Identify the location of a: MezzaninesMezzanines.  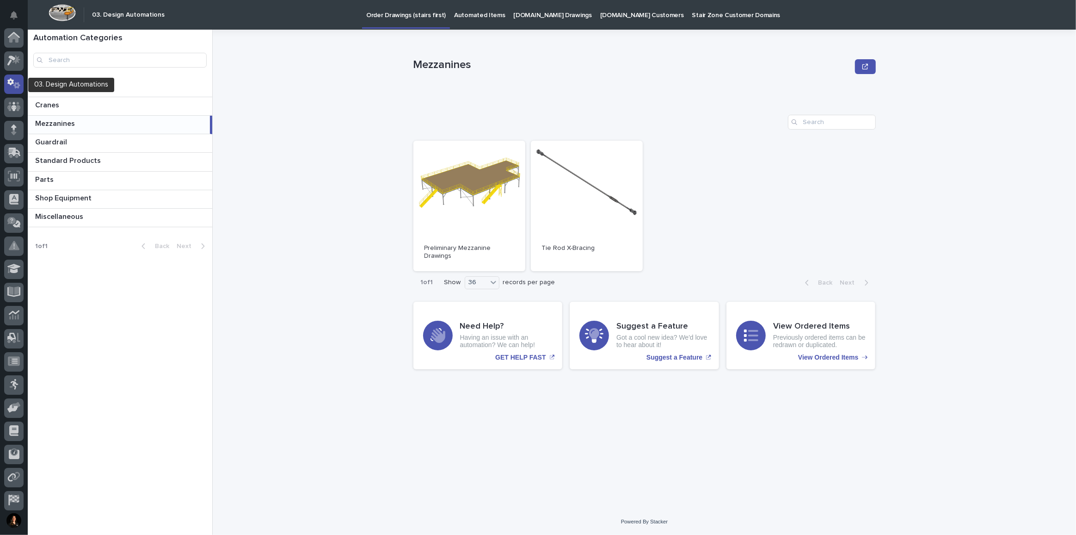
(120, 125).